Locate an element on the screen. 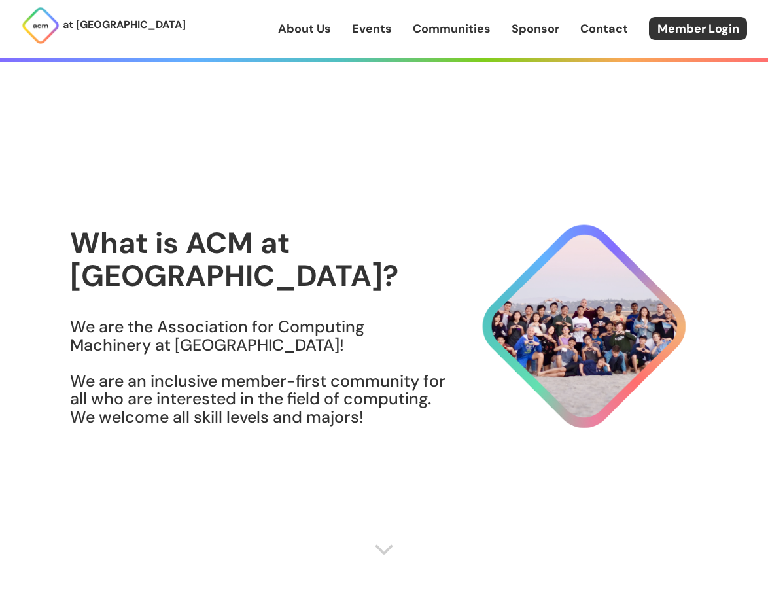 The height and width of the screenshot is (592, 768). img: Scroll Arrow is located at coordinates (384, 549).